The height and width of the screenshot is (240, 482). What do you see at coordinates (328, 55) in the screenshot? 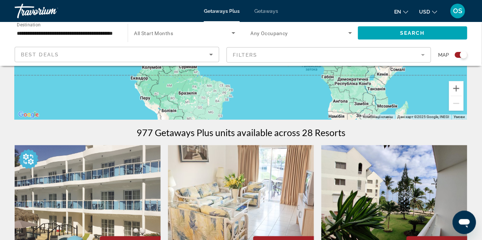
I see `button: Filter` at bounding box center [328, 55].